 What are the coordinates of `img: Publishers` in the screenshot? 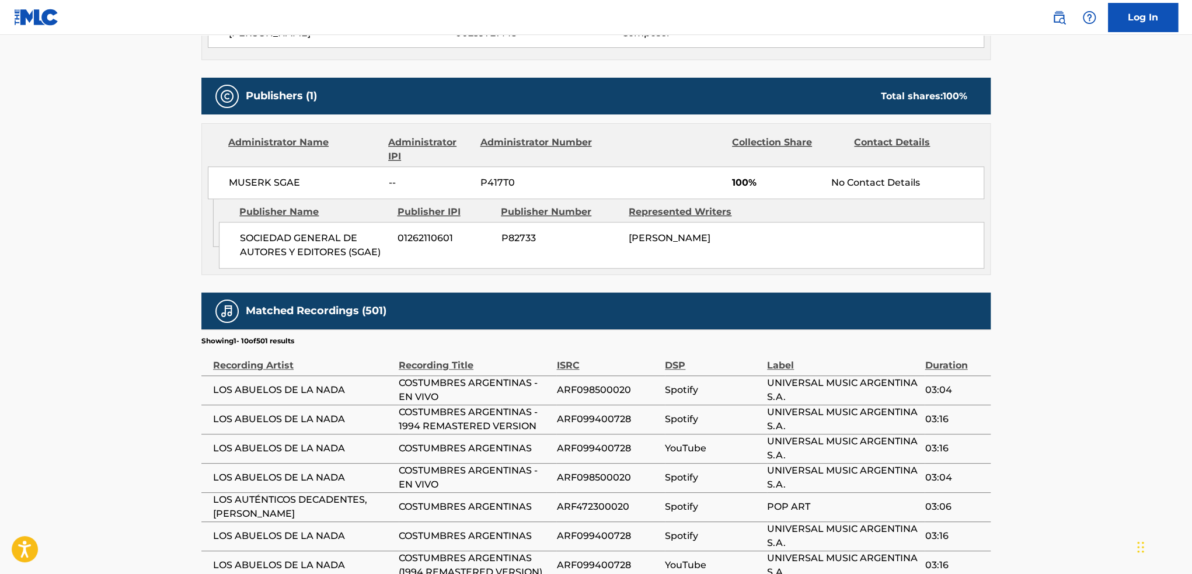 It's located at (227, 96).